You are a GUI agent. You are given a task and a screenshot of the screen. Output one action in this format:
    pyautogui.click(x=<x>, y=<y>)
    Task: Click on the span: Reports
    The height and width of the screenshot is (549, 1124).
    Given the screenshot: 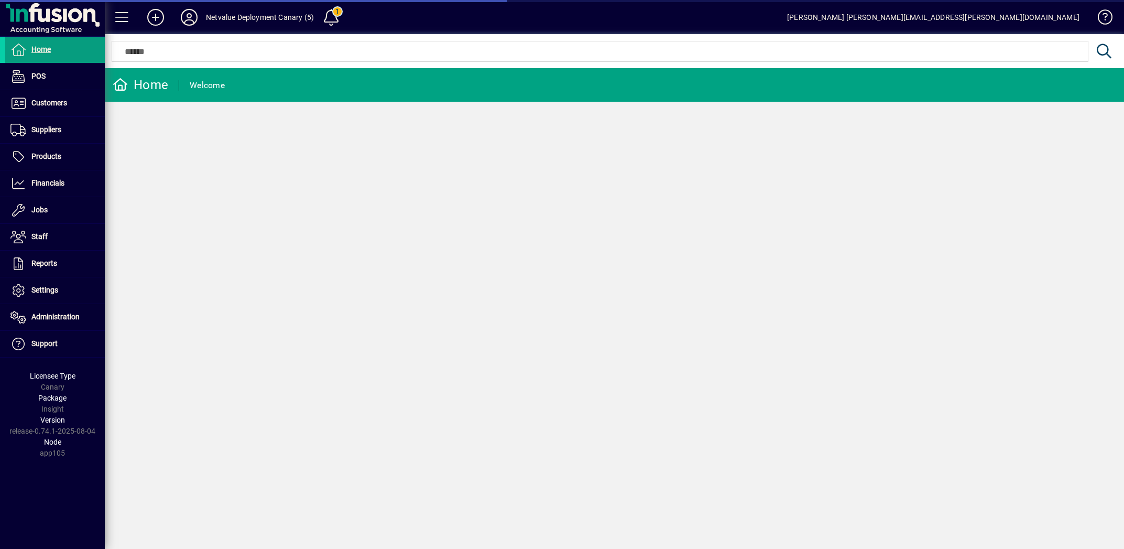 What is the action you would take?
    pyautogui.click(x=44, y=263)
    